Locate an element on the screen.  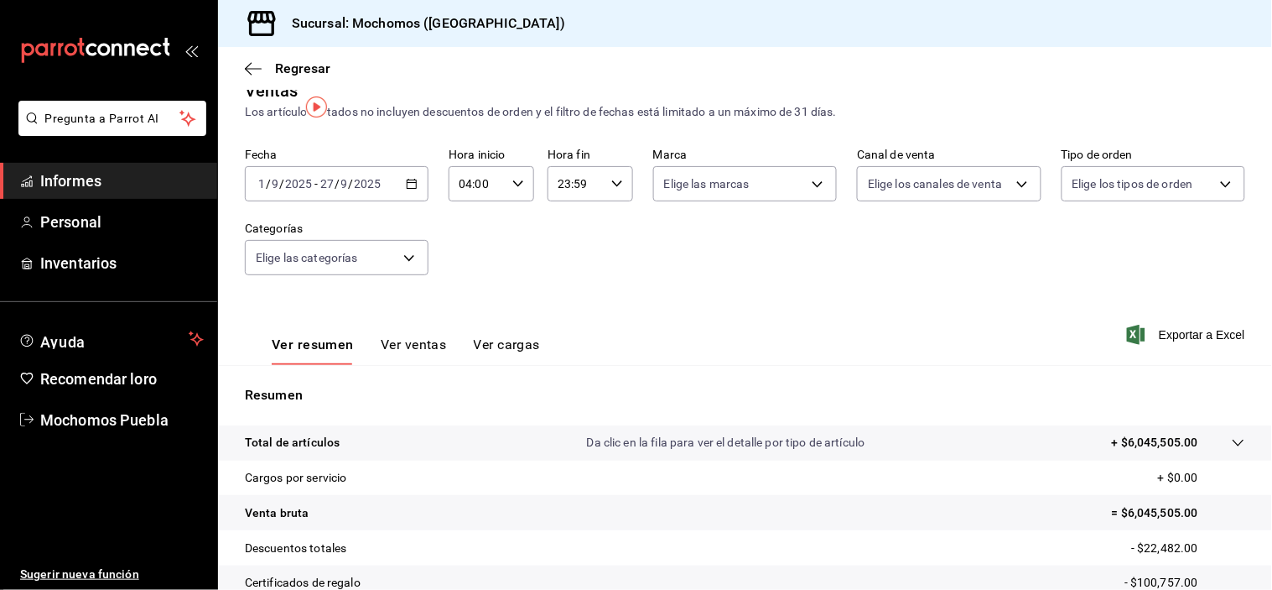
font: Canal de venta is located at coordinates (897, 155).